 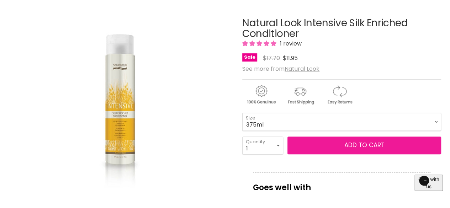 I want to click on u: Natural Look, so click(x=302, y=69).